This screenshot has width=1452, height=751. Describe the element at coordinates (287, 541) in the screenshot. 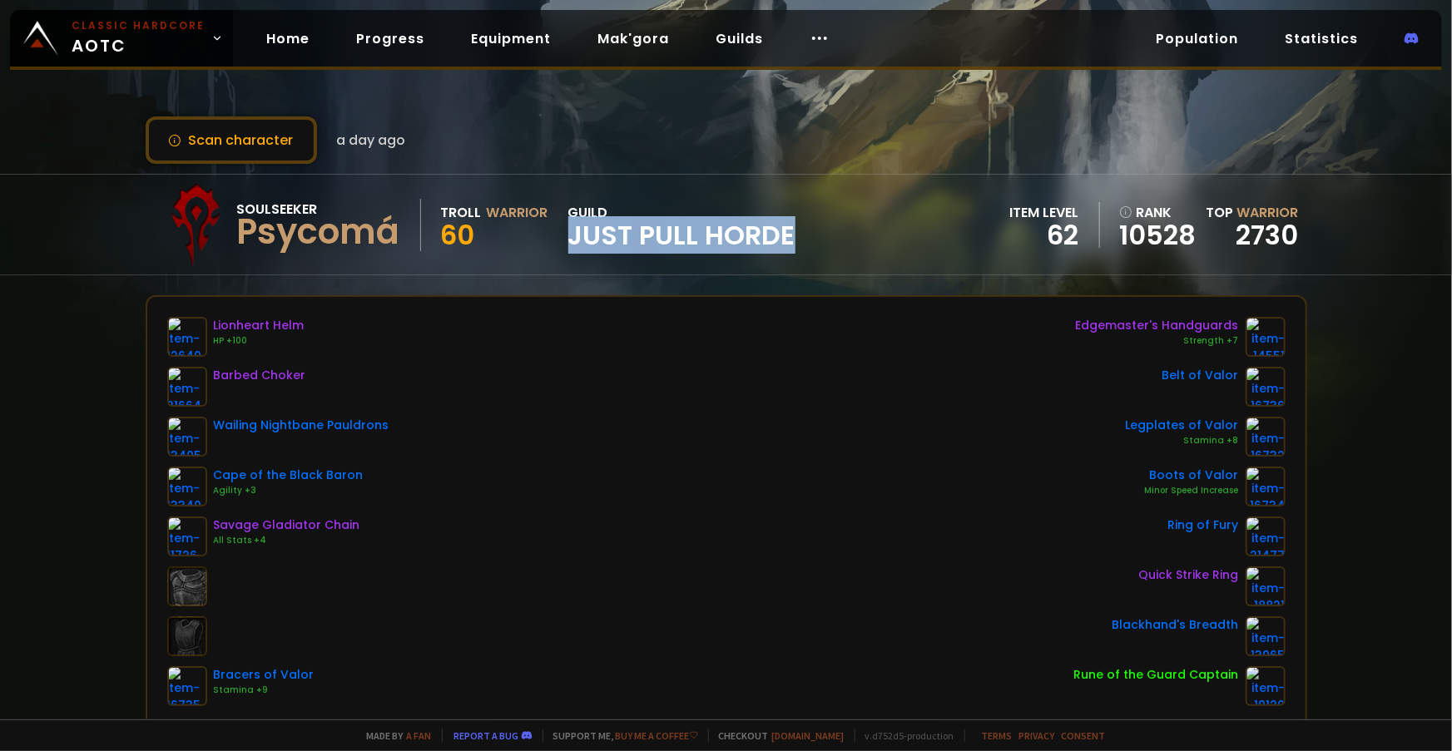

I see `div: All Stats +4` at that location.